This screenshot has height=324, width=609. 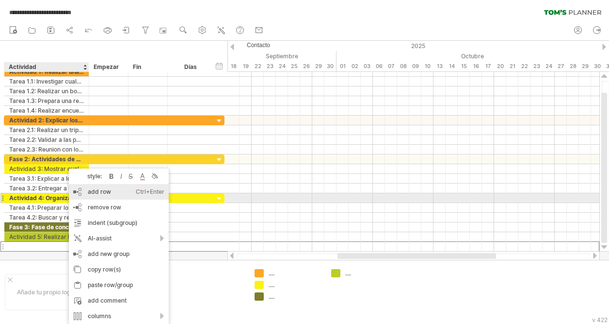 I want to click on div: Thursday, 25 September 2025, so click(x=294, y=66).